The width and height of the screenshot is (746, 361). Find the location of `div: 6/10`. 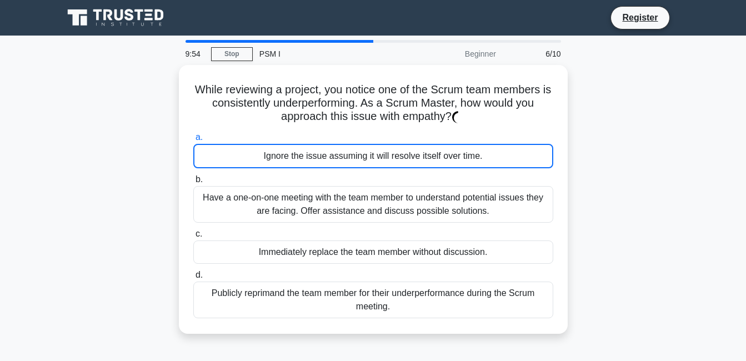

div: 6/10 is located at coordinates (535, 54).